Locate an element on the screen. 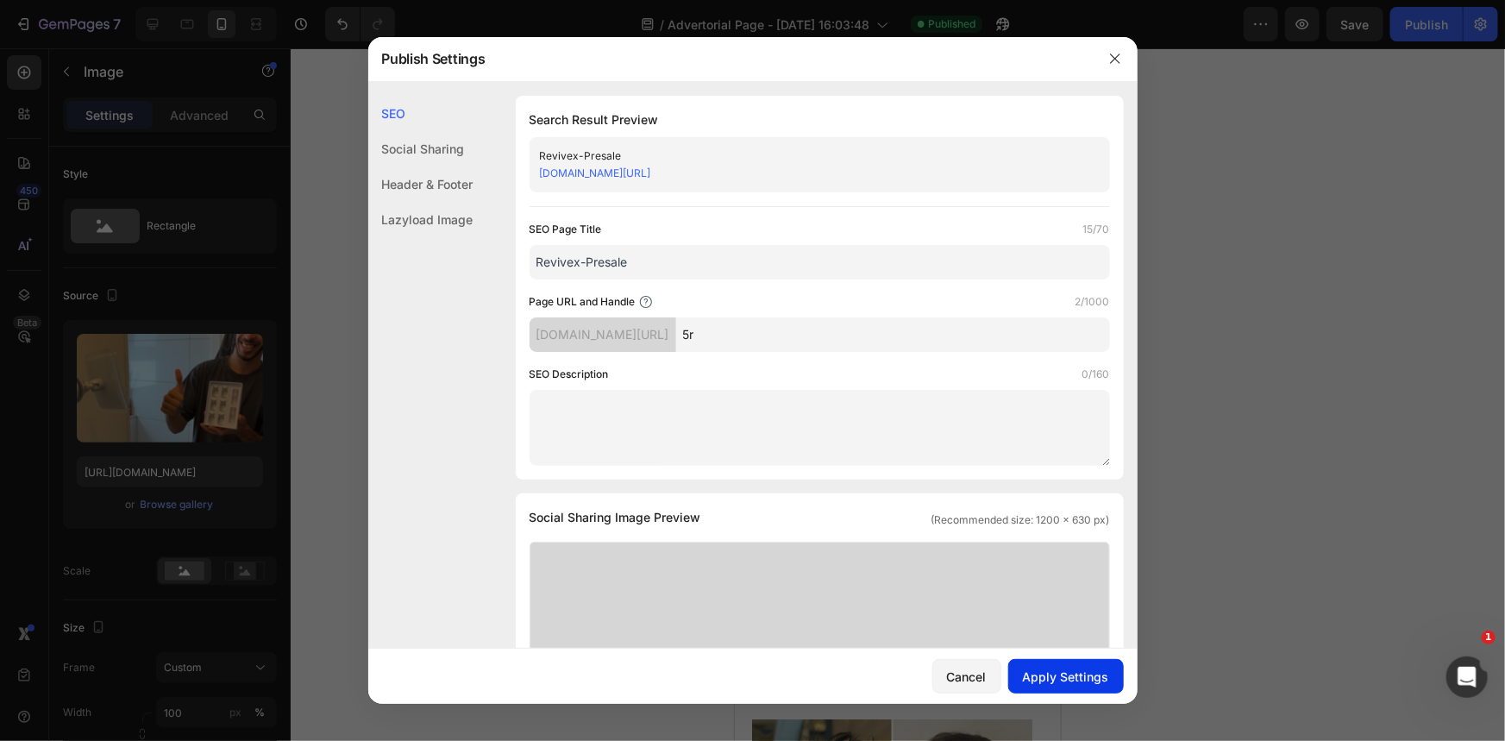 The height and width of the screenshot is (741, 1505). label: Page URL and Handle is located at coordinates (582, 302).